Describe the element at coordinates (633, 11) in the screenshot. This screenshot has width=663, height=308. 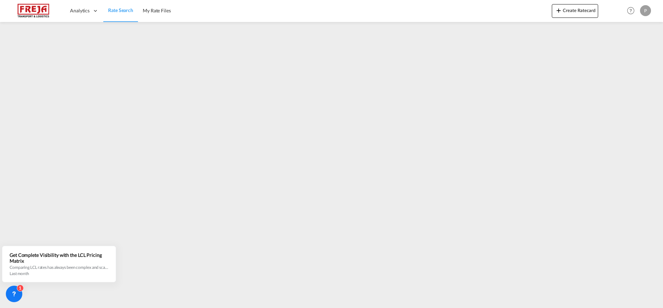
I see `div: Help` at that location.